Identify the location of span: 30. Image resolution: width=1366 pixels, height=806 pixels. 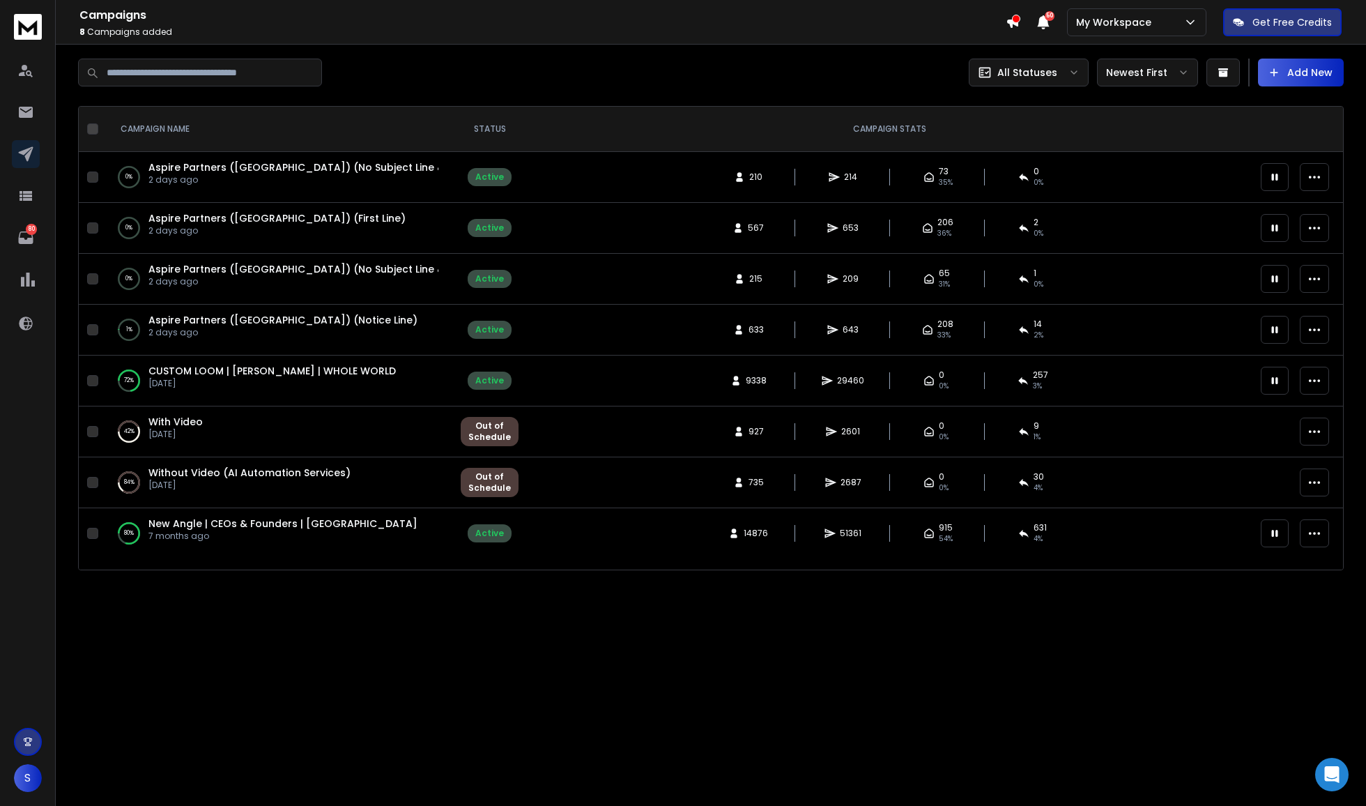
(1038, 477).